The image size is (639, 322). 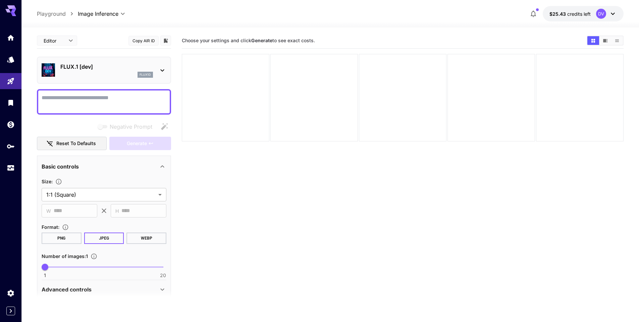 What do you see at coordinates (248, 40) in the screenshot?
I see `span: Choose your settings and click to see exact costs.` at bounding box center [248, 40].